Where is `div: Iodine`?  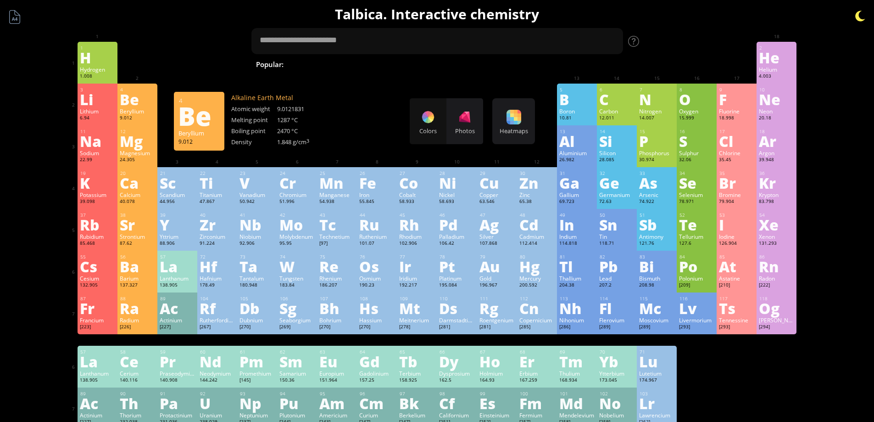
div: Iodine is located at coordinates (737, 236).